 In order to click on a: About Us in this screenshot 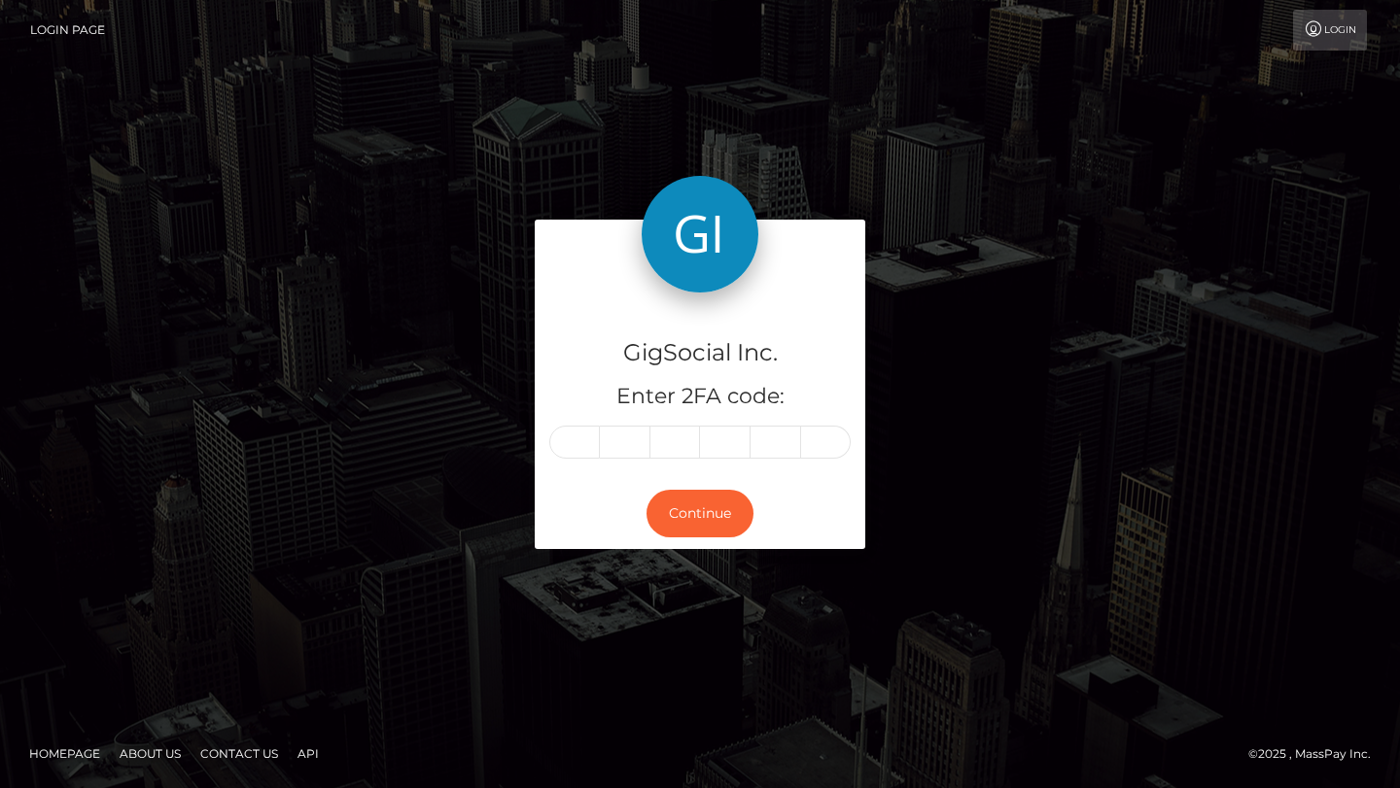, I will do `click(150, 753)`.